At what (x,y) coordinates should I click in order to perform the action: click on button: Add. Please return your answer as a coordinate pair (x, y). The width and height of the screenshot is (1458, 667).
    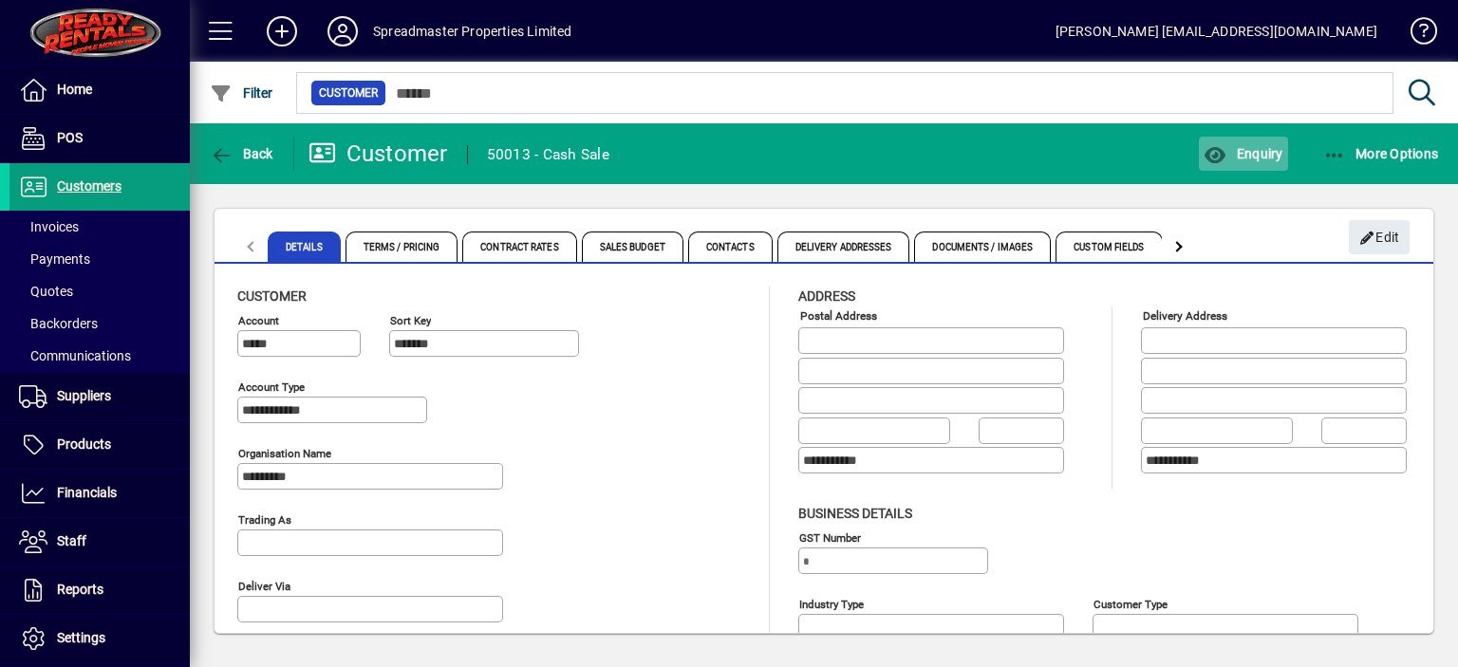
    Looking at the image, I should click on (282, 31).